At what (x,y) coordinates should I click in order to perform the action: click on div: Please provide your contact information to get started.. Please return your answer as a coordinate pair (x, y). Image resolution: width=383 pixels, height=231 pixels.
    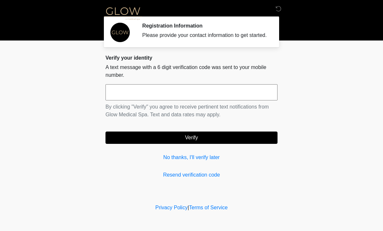
    Looking at the image, I should click on (205, 35).